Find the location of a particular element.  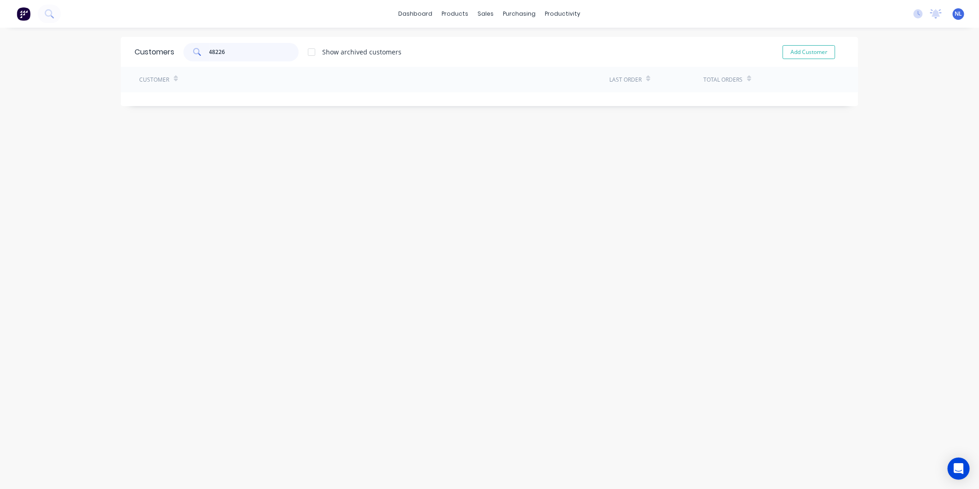

div: Last Order is located at coordinates (626, 80).